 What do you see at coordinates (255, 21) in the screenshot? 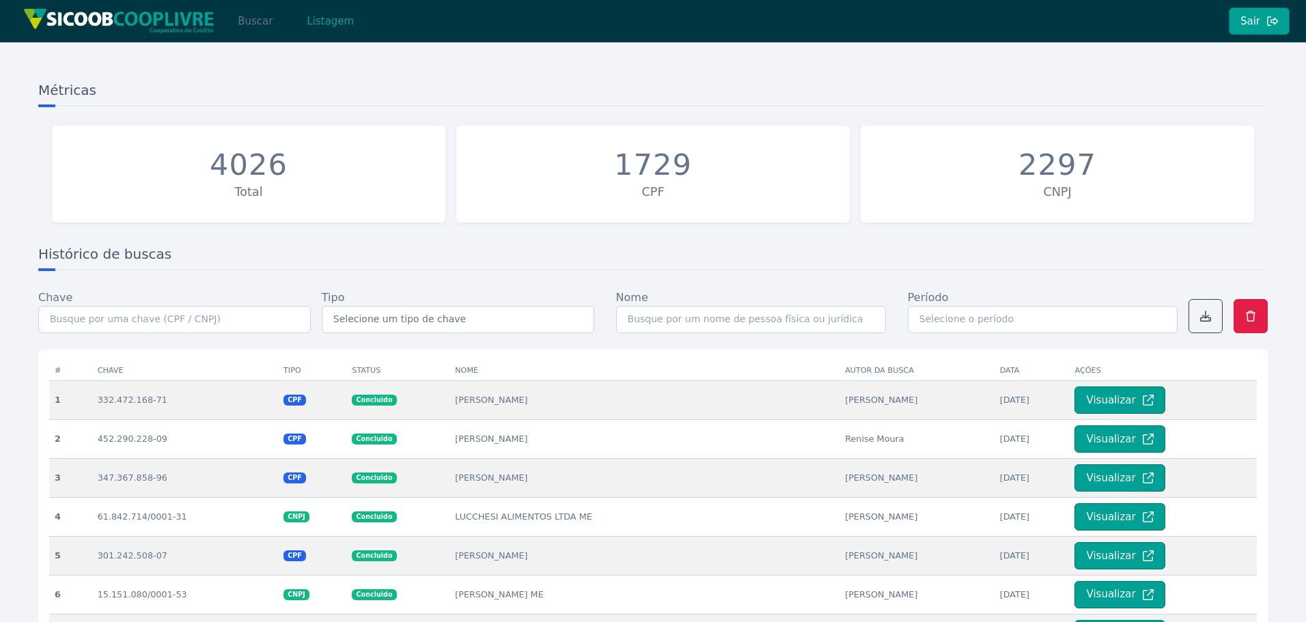
I see `button: Buscar` at bounding box center [255, 21].